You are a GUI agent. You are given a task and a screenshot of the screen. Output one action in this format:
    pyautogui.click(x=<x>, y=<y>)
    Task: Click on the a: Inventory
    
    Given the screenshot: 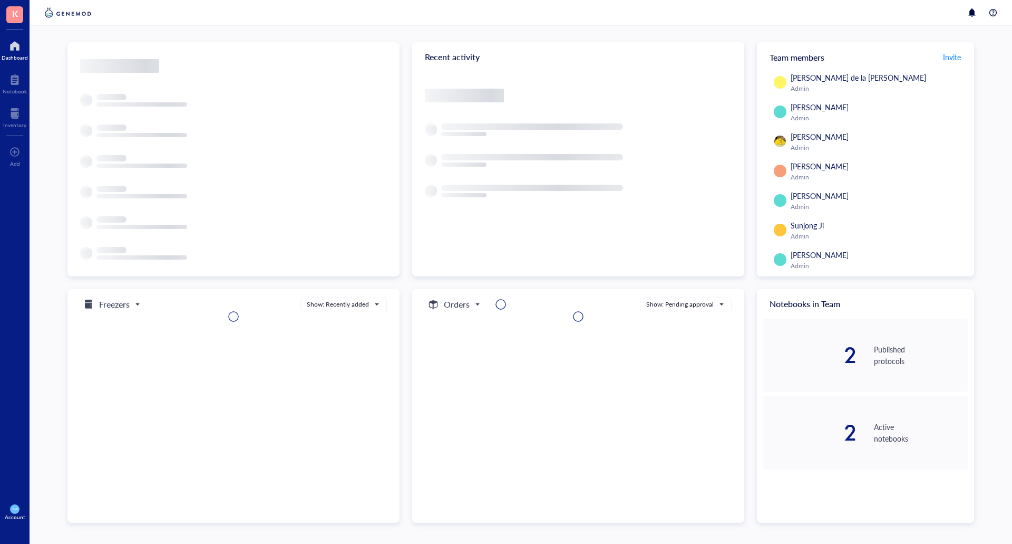 What is the action you would take?
    pyautogui.click(x=15, y=117)
    